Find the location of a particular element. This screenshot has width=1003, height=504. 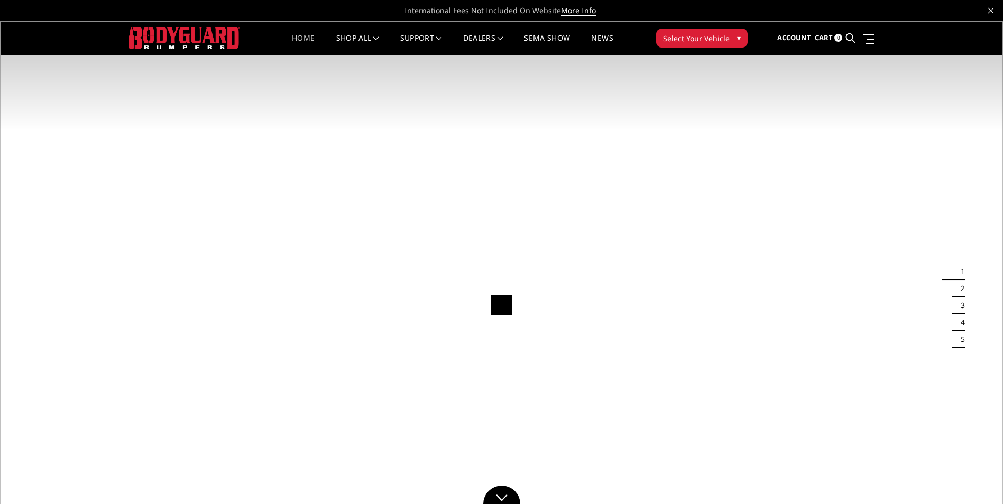

button: 1 of 5 is located at coordinates (960, 272).